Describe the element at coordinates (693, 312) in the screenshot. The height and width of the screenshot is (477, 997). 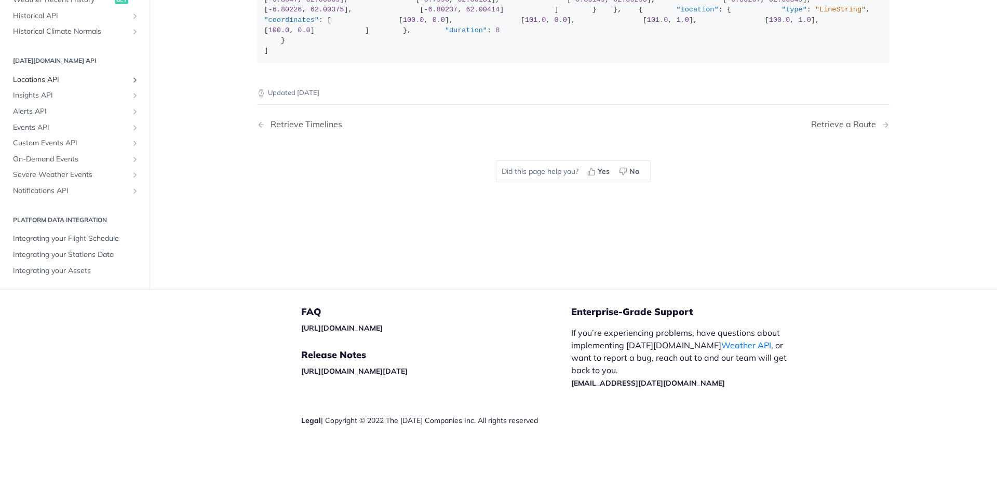
I see `h5: Enterprise-Grade Support` at that location.